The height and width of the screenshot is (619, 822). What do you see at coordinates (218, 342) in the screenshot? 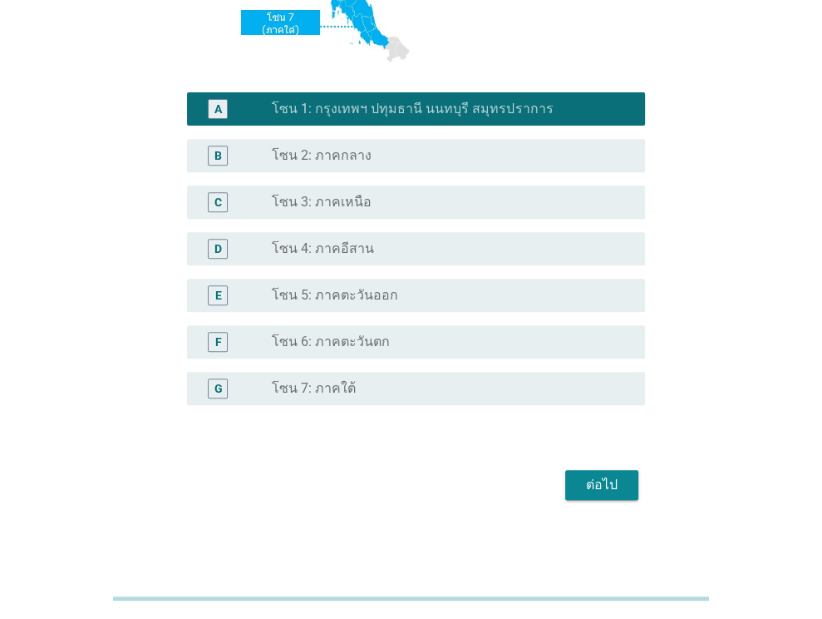
I see `div: F` at bounding box center [218, 342].